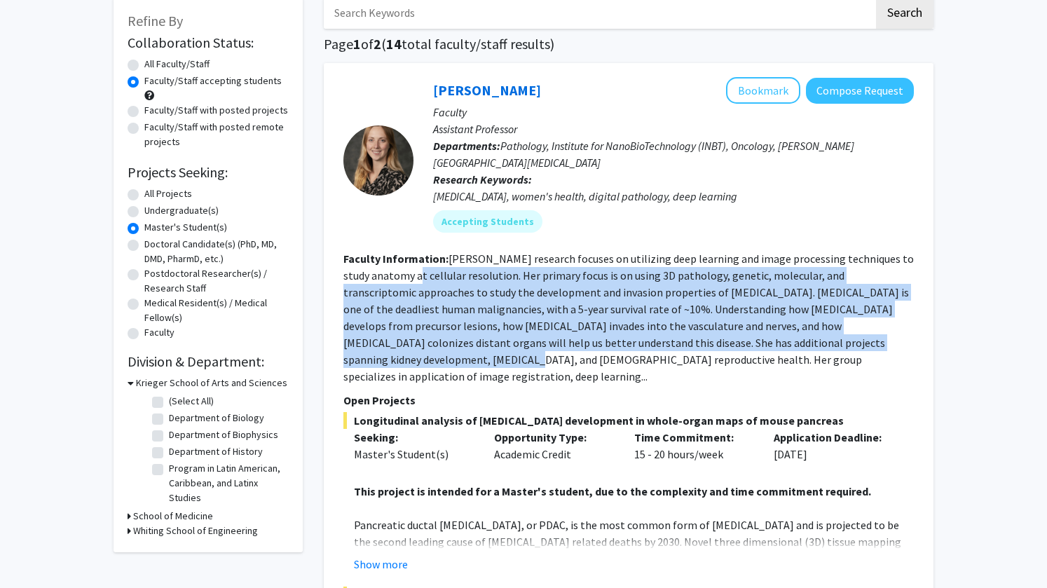 The height and width of the screenshot is (588, 1047). Describe the element at coordinates (213, 81) in the screenshot. I see `label: Faculty/Staff accepting students` at that location.